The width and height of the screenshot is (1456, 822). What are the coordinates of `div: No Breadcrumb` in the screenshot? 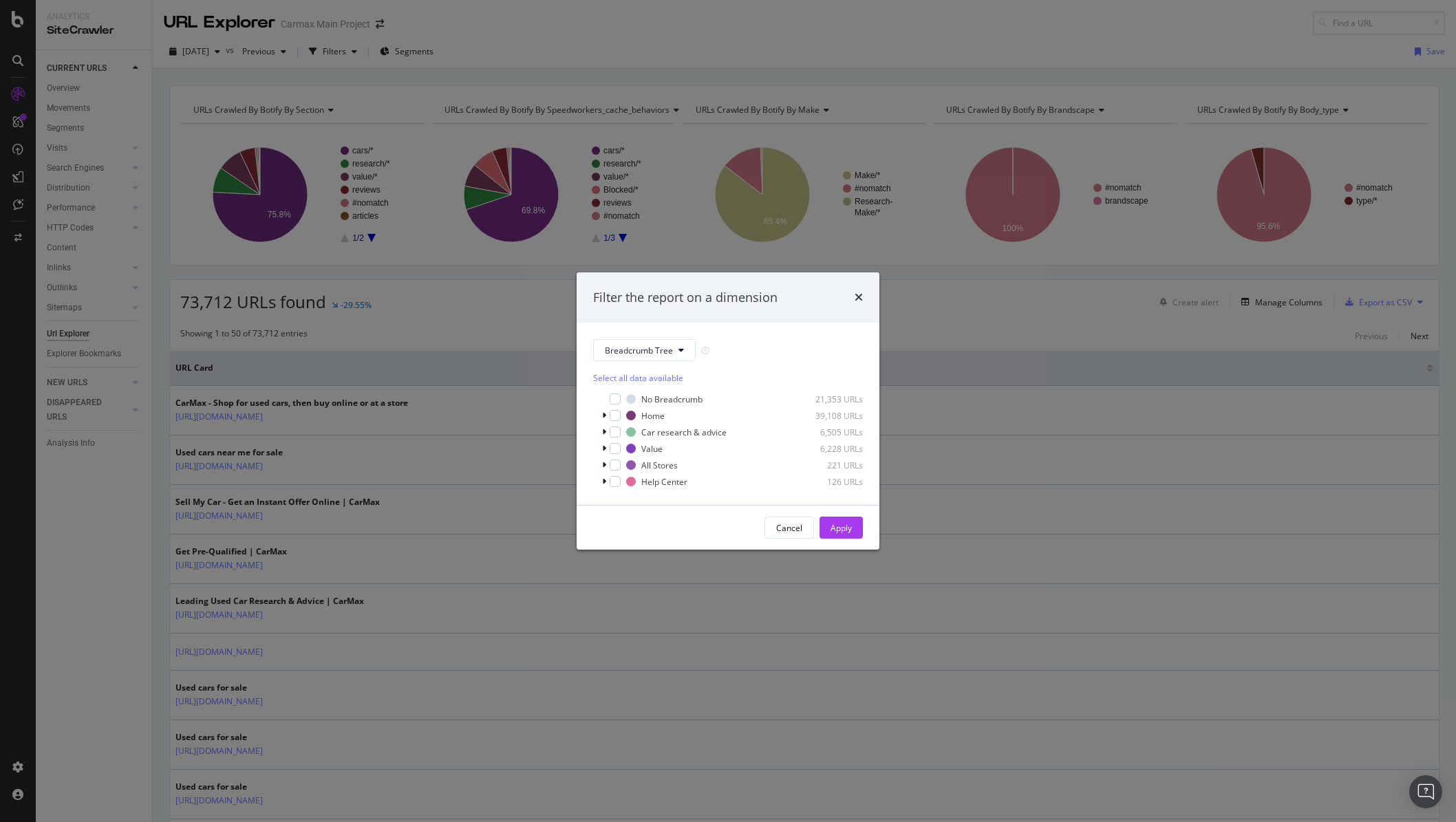 It's located at (672, 399).